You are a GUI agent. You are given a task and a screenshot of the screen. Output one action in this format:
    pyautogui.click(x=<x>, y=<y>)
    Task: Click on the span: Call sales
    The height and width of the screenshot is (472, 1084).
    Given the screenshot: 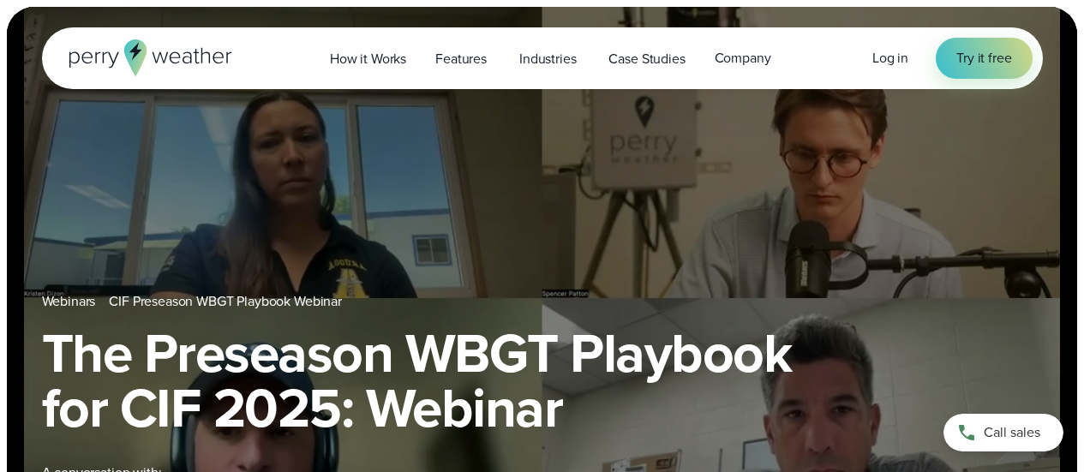 What is the action you would take?
    pyautogui.click(x=1012, y=433)
    